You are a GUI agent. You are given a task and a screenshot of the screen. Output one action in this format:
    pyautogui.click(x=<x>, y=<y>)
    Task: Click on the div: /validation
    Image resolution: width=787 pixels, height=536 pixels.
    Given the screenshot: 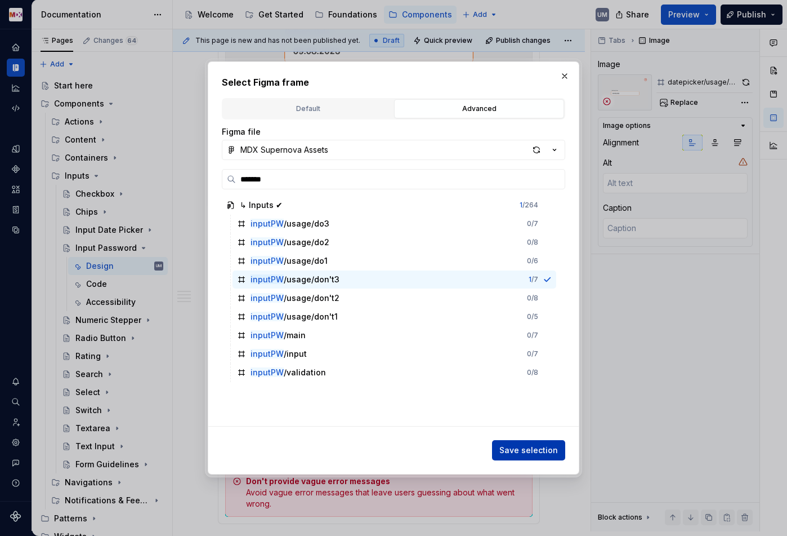 What is the action you would take?
    pyautogui.click(x=288, y=372)
    